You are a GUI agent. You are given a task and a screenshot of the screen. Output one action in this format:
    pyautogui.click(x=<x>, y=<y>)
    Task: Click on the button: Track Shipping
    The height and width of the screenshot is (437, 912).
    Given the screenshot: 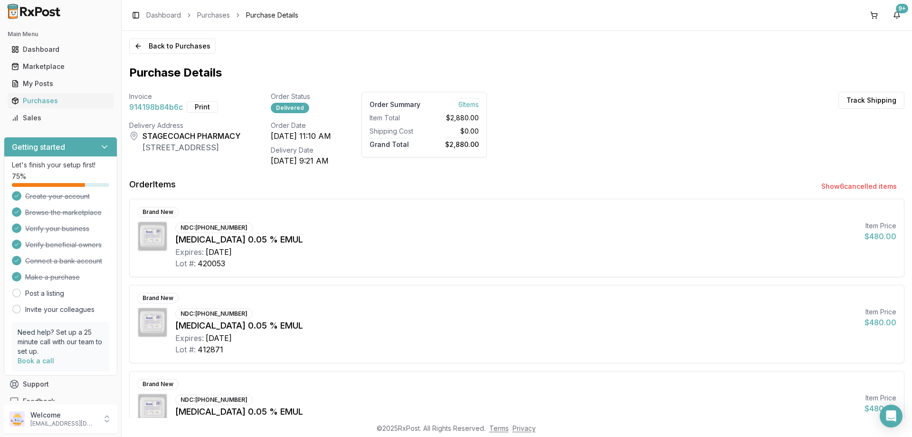 What is the action you would take?
    pyautogui.click(x=871, y=100)
    